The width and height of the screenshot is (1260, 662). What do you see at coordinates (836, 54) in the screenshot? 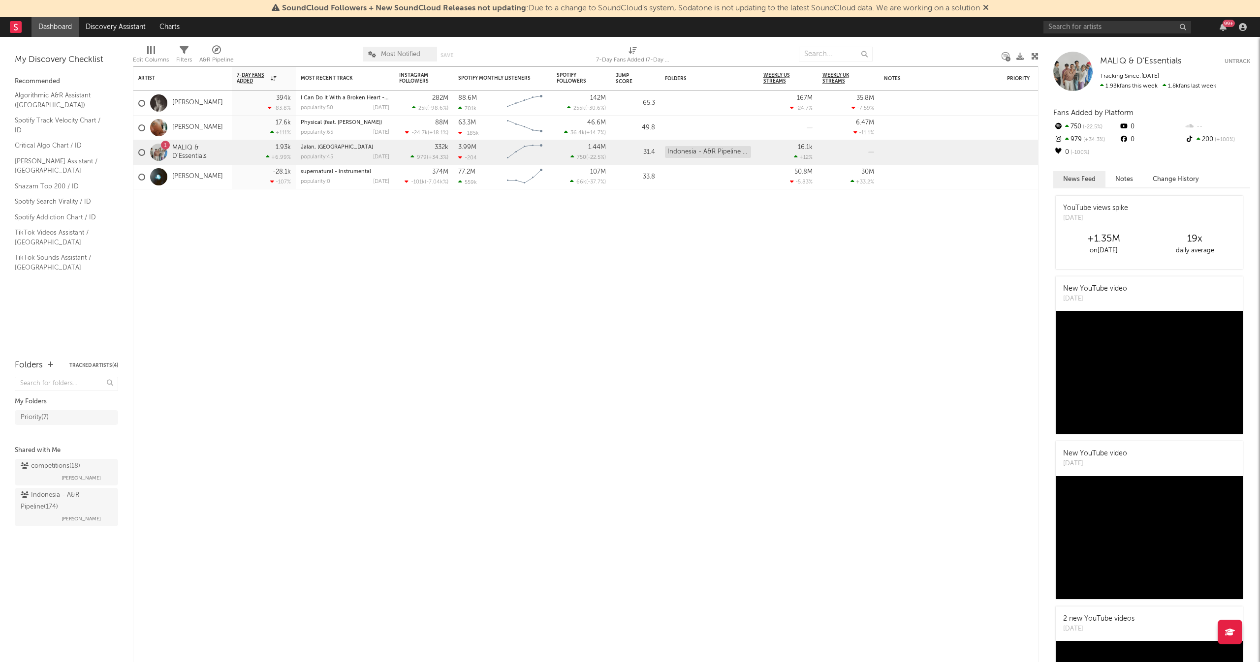
I see `input: Search...` at bounding box center [836, 54].